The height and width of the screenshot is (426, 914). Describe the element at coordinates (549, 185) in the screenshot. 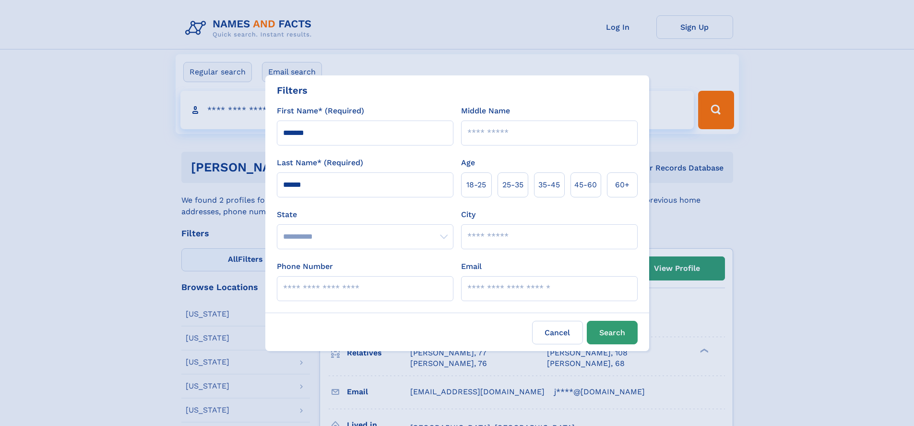

I see `span: 35‑45` at that location.